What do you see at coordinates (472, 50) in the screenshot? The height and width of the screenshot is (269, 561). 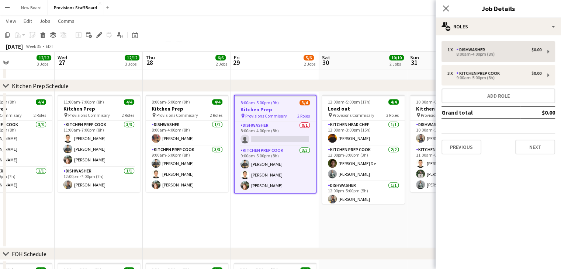 I see `div: Dishwasher` at bounding box center [472, 50].